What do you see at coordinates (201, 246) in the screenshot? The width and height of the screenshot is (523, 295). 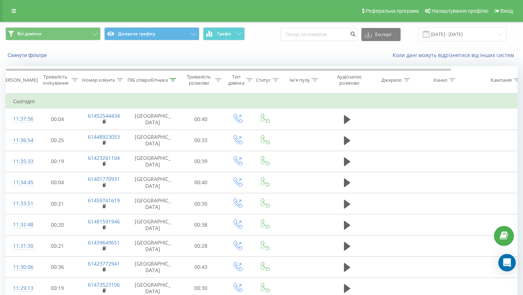 I see `td: 00:28` at bounding box center [201, 246].